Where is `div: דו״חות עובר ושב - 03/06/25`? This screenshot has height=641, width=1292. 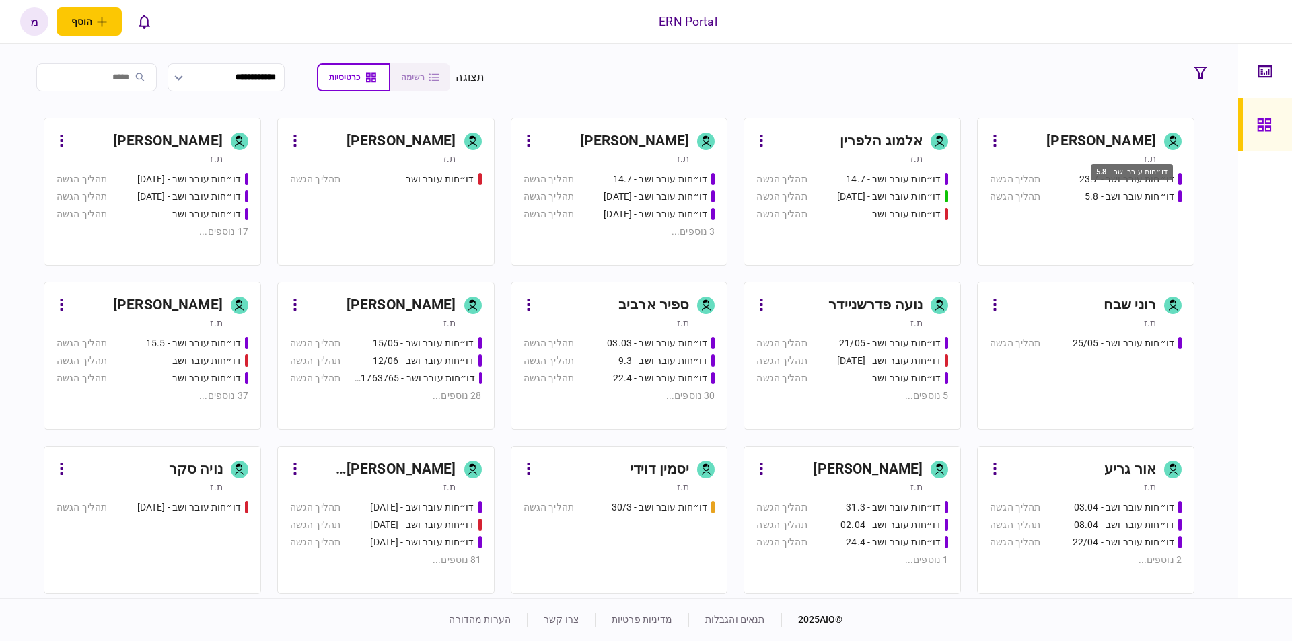 div: דו״חות עובר ושב - 03/06/25 is located at coordinates (889, 361).